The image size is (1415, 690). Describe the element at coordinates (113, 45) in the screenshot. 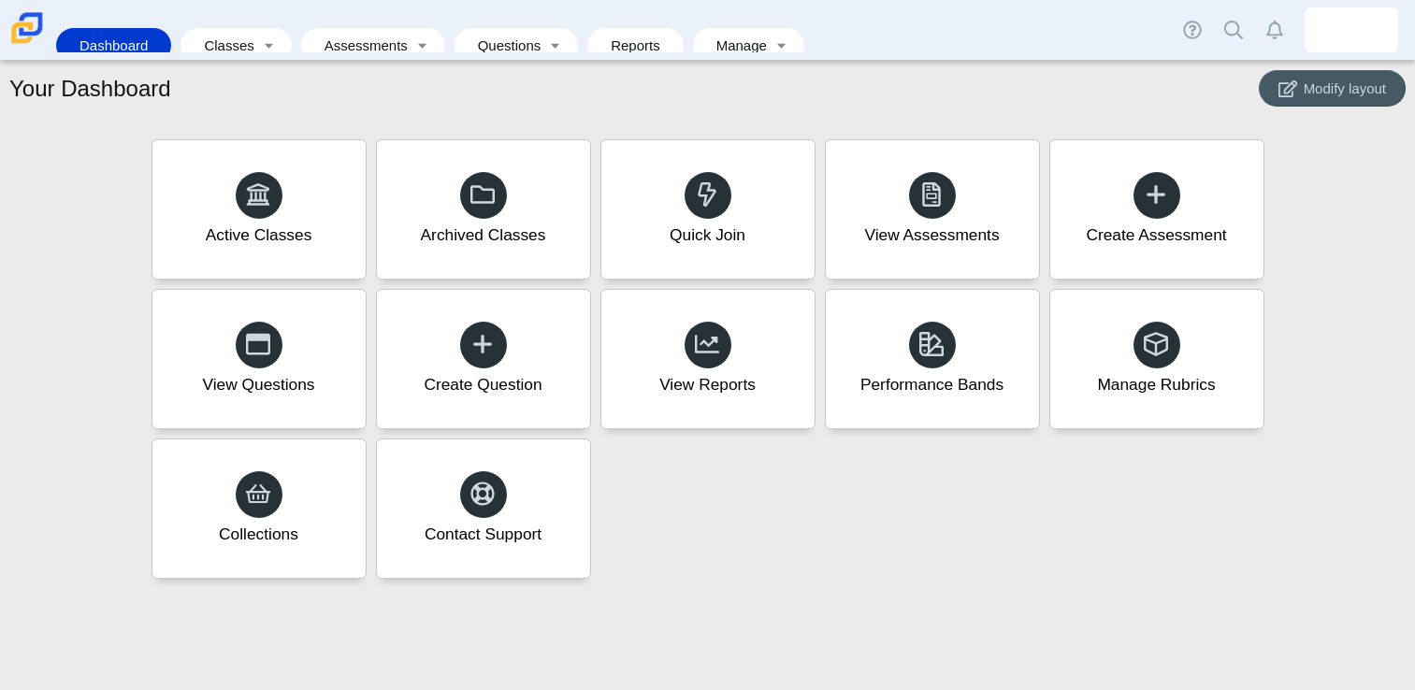

I see `a: Dashboard` at that location.